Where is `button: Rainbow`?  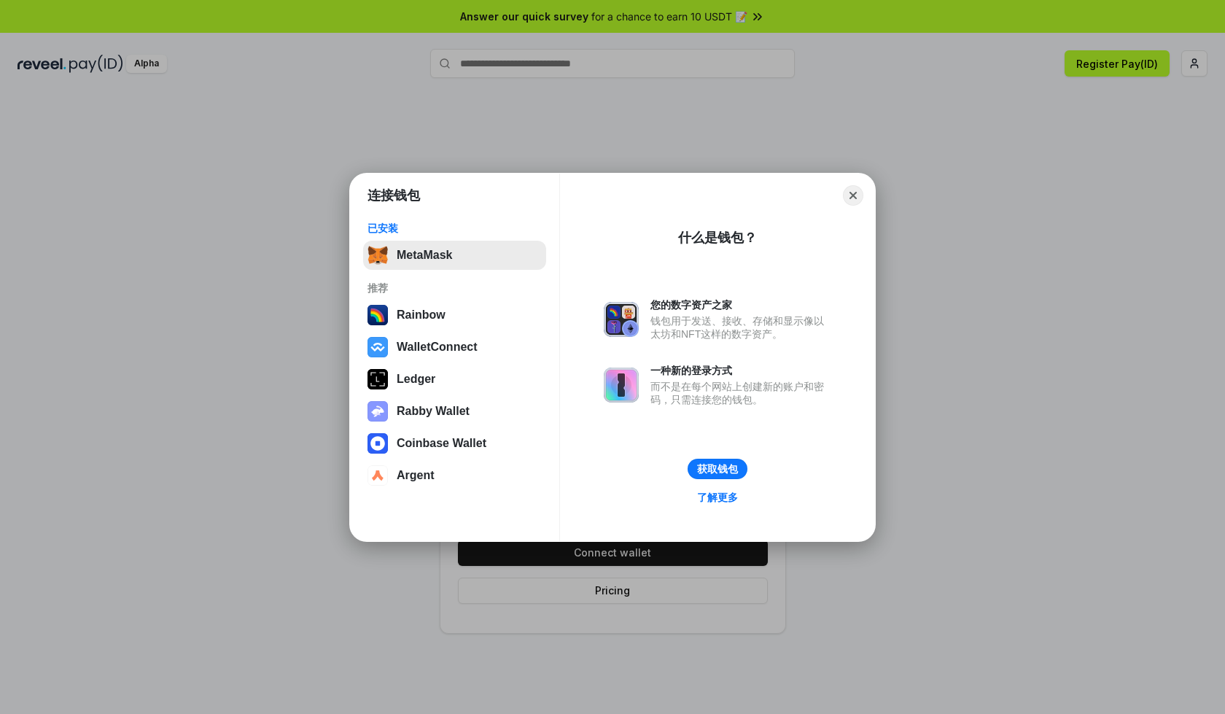
button: Rainbow is located at coordinates (454, 315).